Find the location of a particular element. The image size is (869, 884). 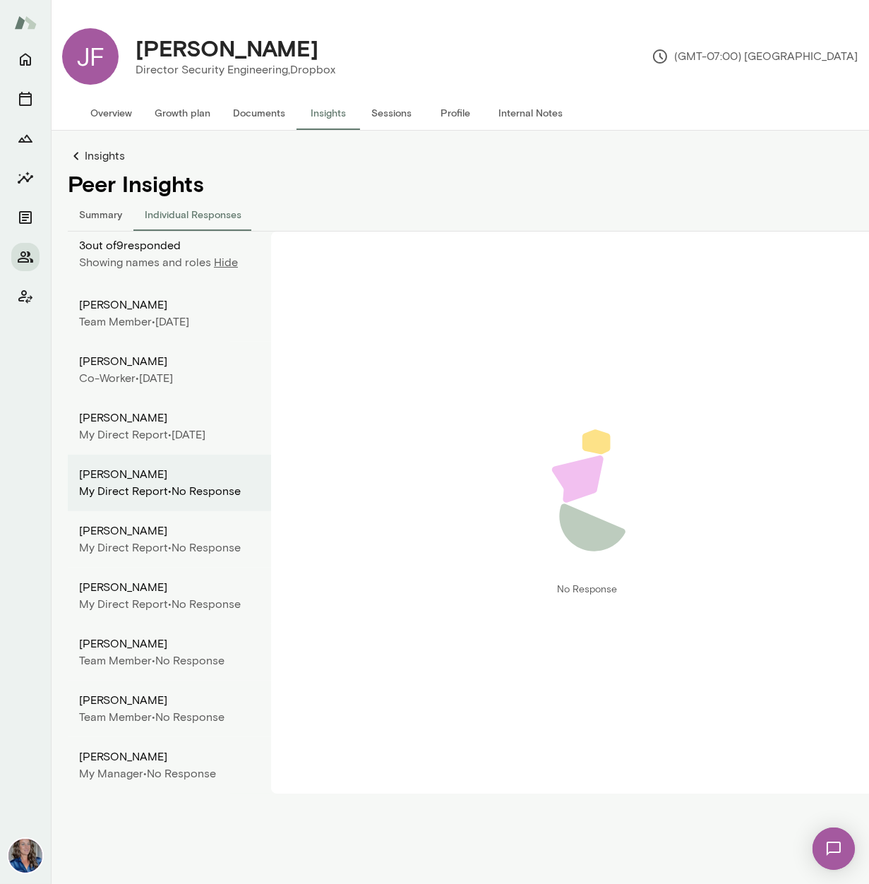

p: 3 out of 9 responded is located at coordinates (175, 246).